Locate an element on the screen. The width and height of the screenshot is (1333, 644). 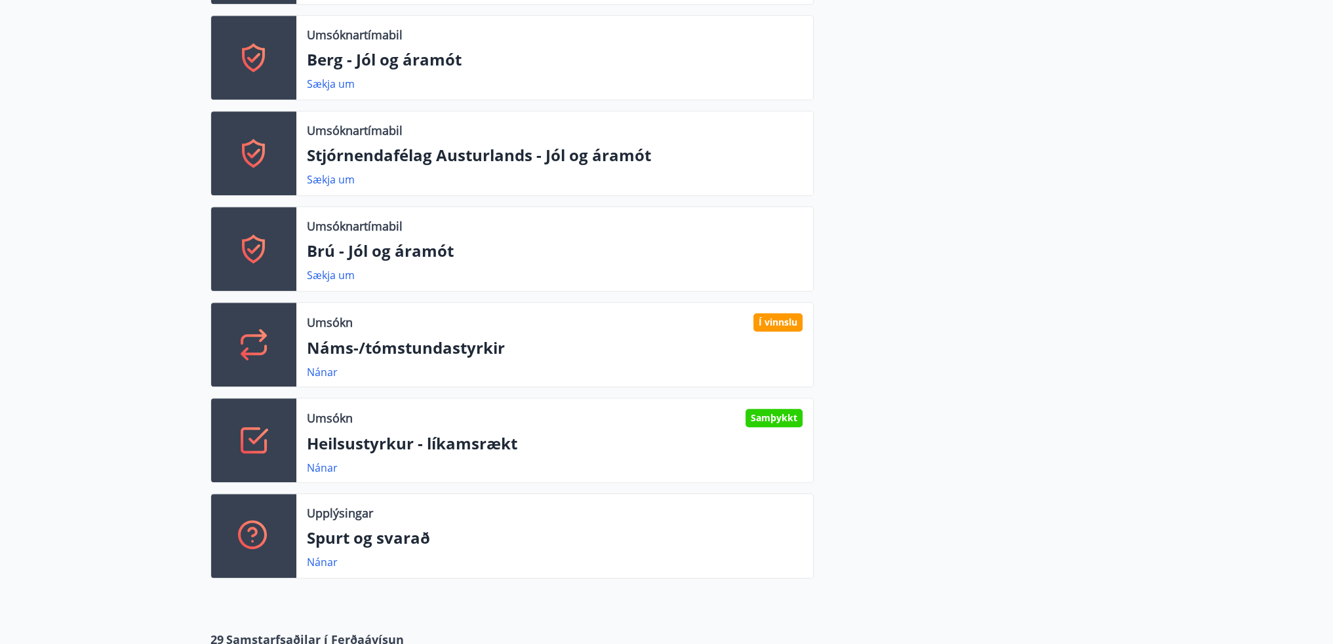
p: Heilsustyrkur - líkamsrækt is located at coordinates (555, 444).